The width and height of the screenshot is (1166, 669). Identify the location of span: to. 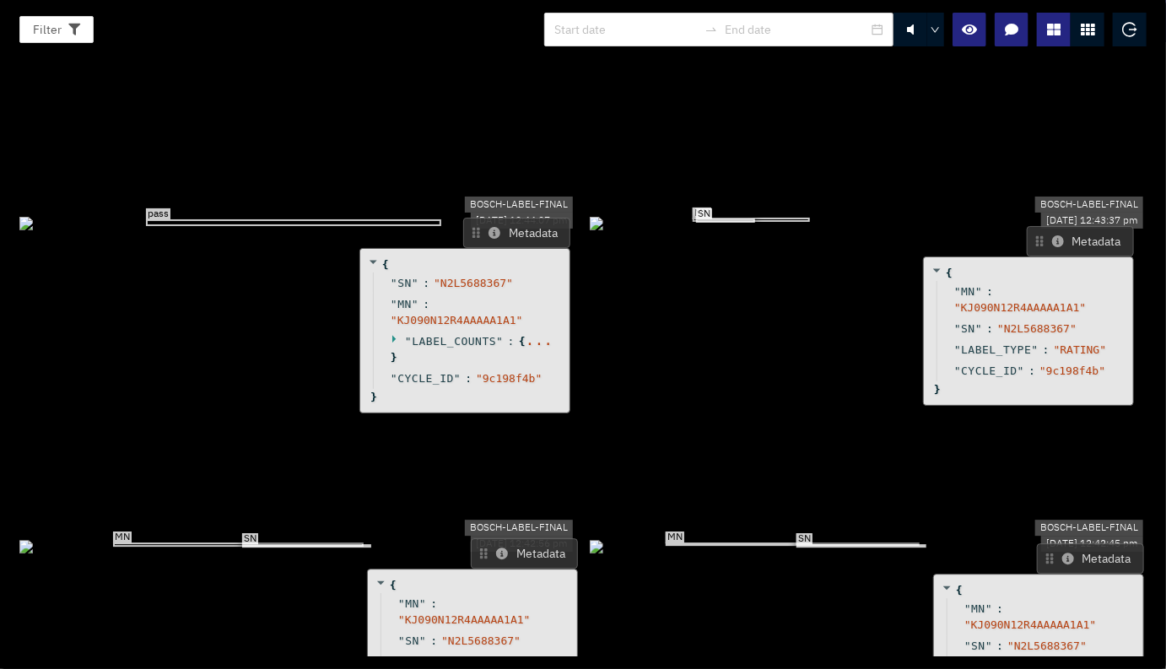
(711, 30).